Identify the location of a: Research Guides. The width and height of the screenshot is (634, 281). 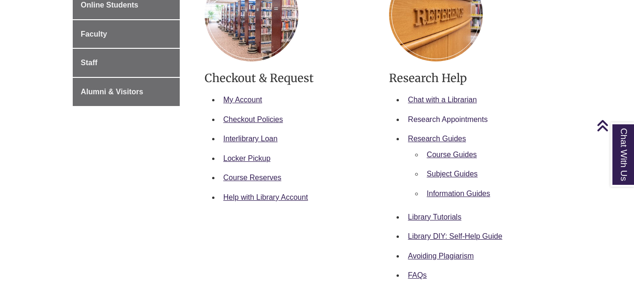
(437, 138).